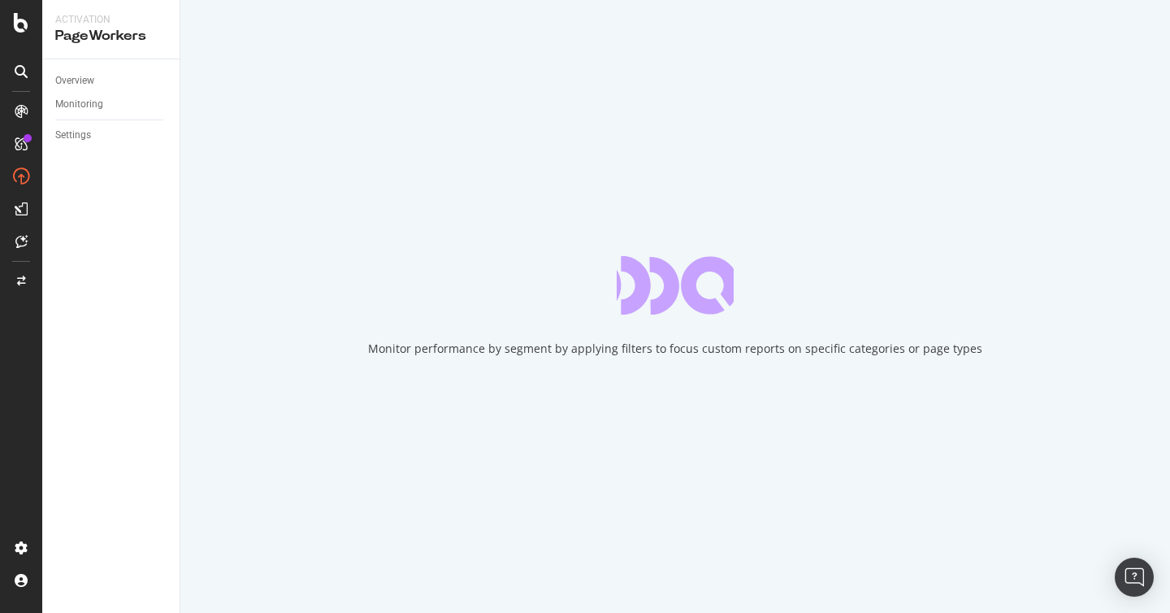  I want to click on div: Overview, so click(75, 80).